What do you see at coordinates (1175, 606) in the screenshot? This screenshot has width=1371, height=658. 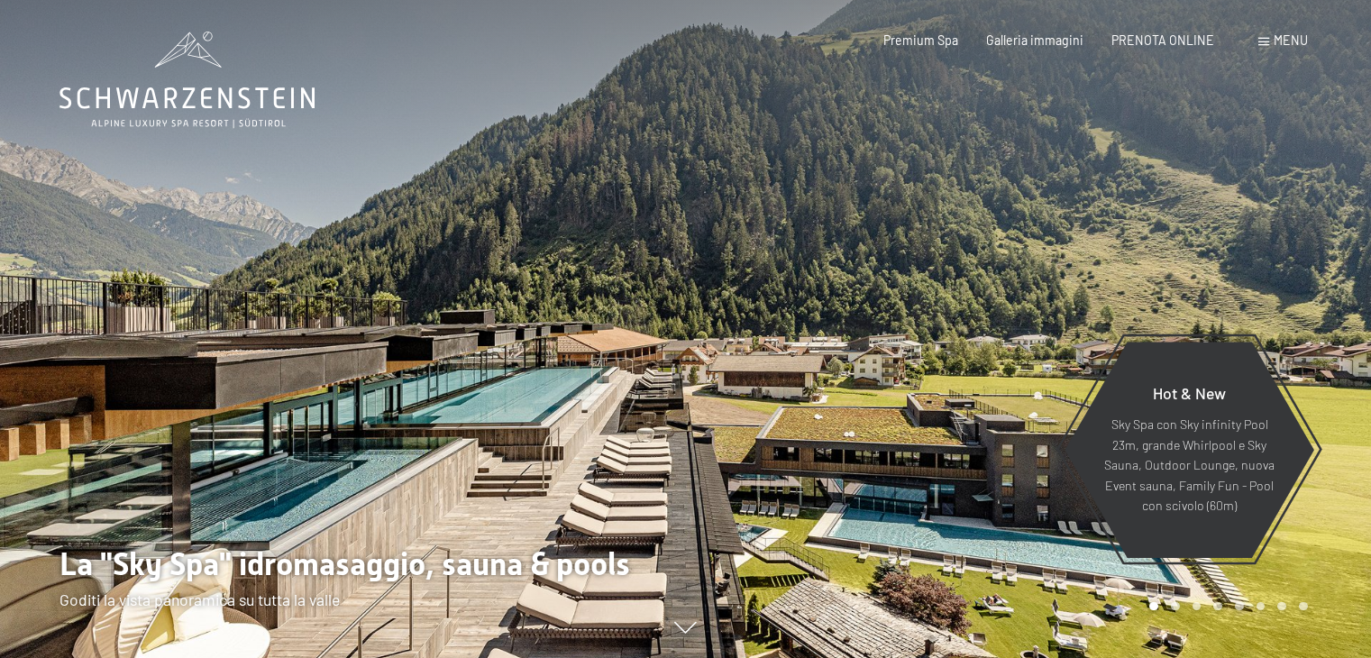 I see `div: Carousel Page 2` at bounding box center [1175, 606].